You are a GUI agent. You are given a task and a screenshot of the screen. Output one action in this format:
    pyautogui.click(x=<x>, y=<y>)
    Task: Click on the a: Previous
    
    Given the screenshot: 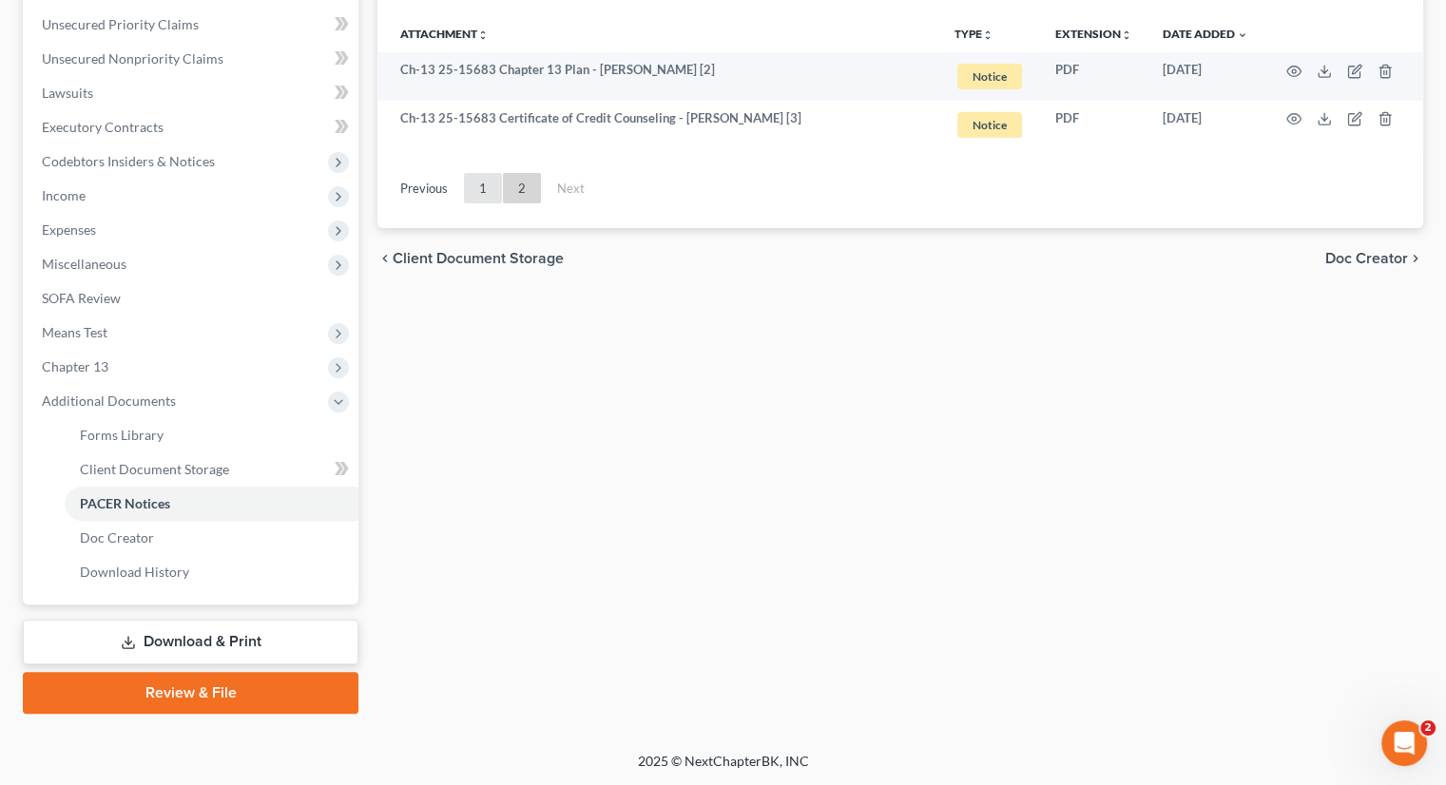 What is the action you would take?
    pyautogui.click(x=424, y=188)
    